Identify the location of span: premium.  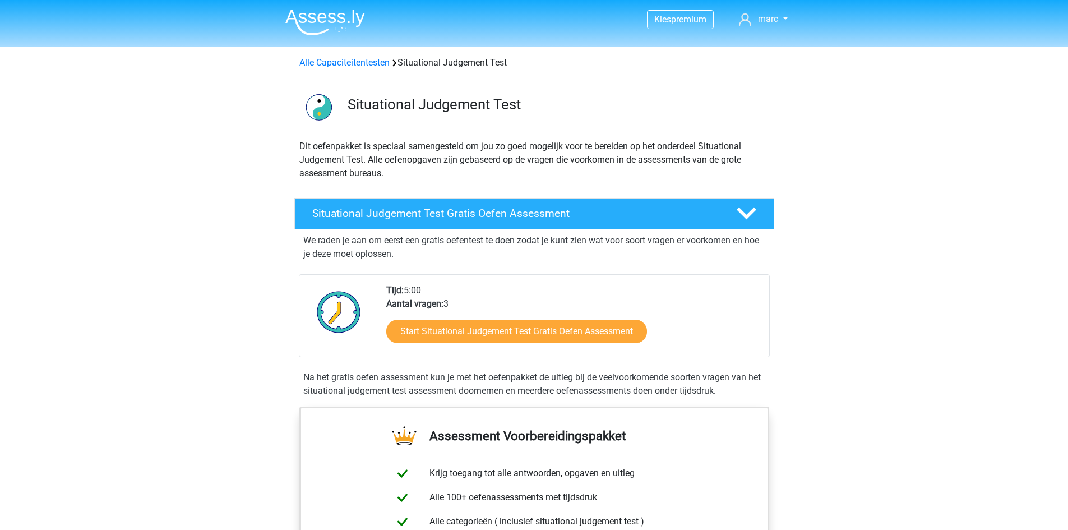
(688, 19).